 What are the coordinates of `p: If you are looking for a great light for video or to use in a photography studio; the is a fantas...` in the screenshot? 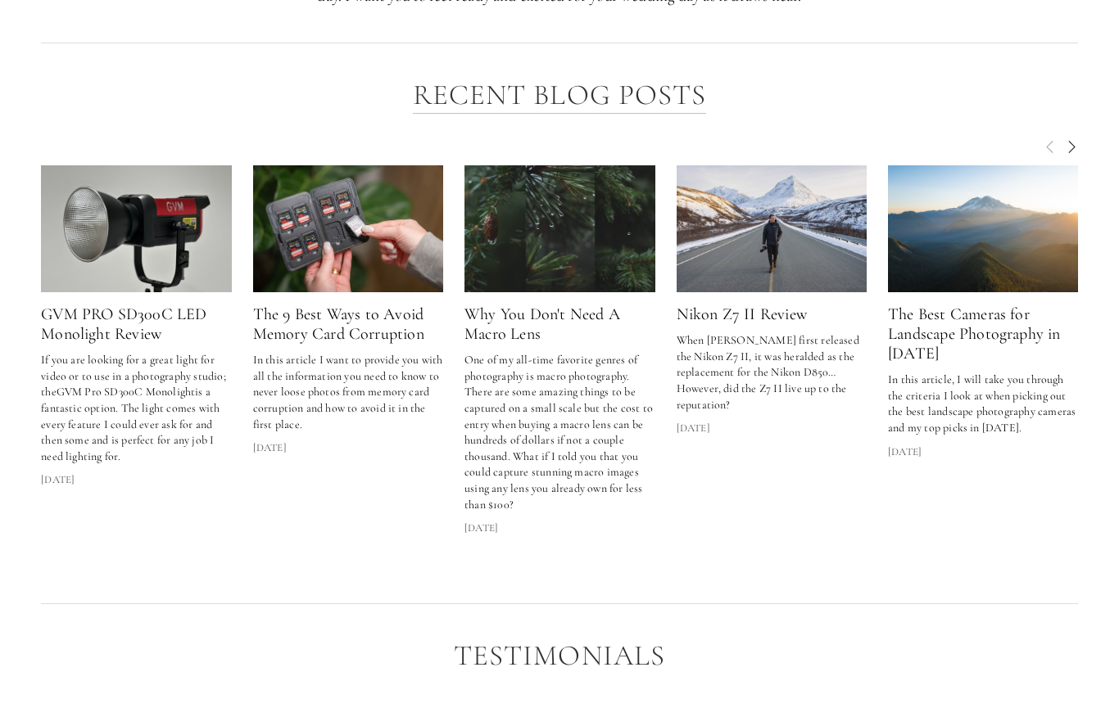 It's located at (136, 409).